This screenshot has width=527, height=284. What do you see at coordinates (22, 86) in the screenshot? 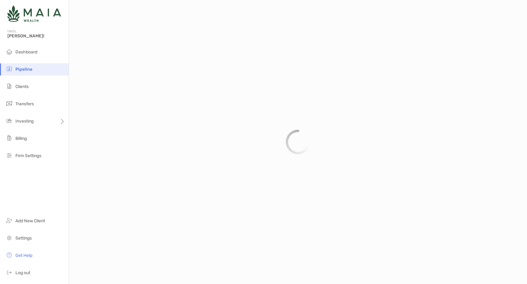
I see `span: Clients` at bounding box center [22, 86].